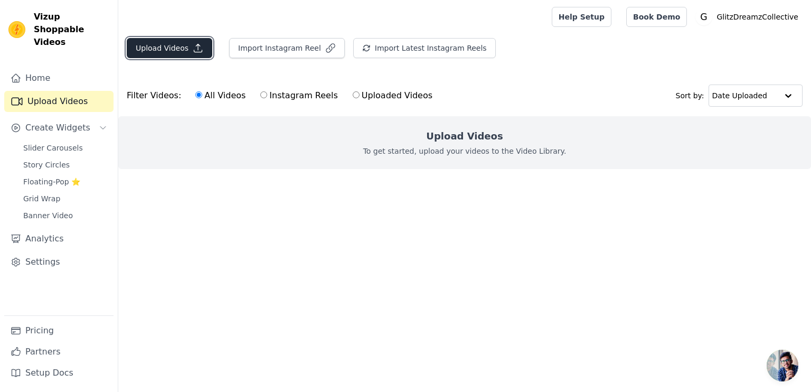 The height and width of the screenshot is (392, 811). What do you see at coordinates (283, 96) in the screenshot?
I see `div: Filter Videos:` at bounding box center [283, 96].